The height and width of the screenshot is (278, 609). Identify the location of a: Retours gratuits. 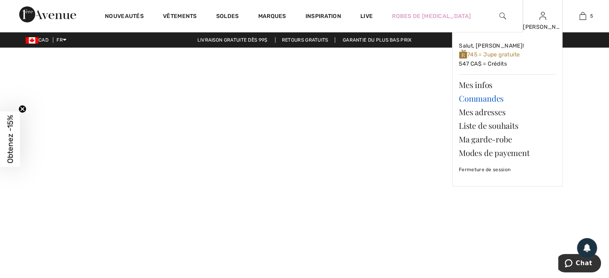
(305, 40).